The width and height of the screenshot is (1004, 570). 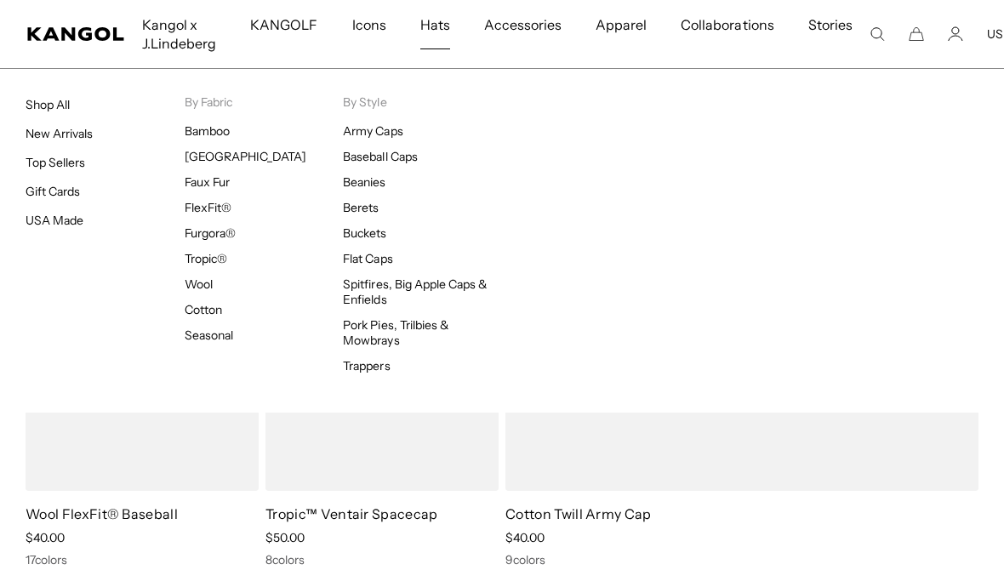 I want to click on a: Beanies, so click(x=364, y=182).